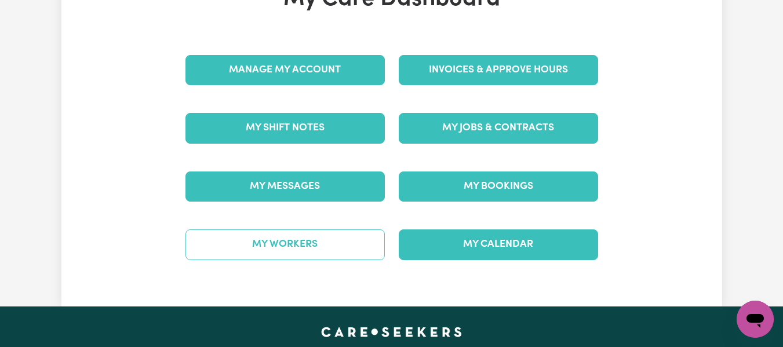 This screenshot has height=347, width=783. Describe the element at coordinates (499, 245) in the screenshot. I see `a: My Calendar` at that location.